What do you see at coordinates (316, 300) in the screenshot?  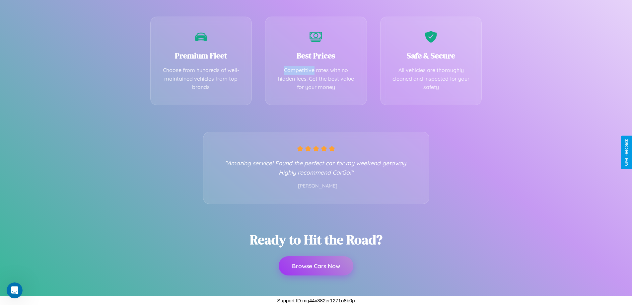 I see `p: Support ID: mg44v382er1271o8b0p` at bounding box center [316, 300].